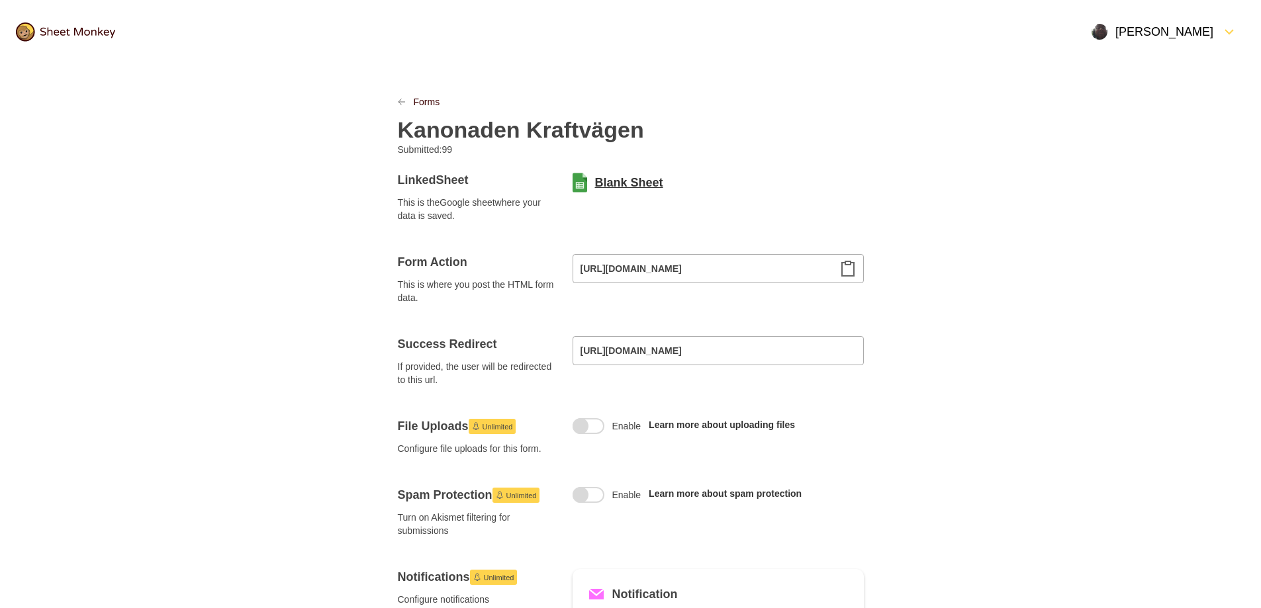  Describe the element at coordinates (1164, 32) in the screenshot. I see `button: Open Menu` at that location.